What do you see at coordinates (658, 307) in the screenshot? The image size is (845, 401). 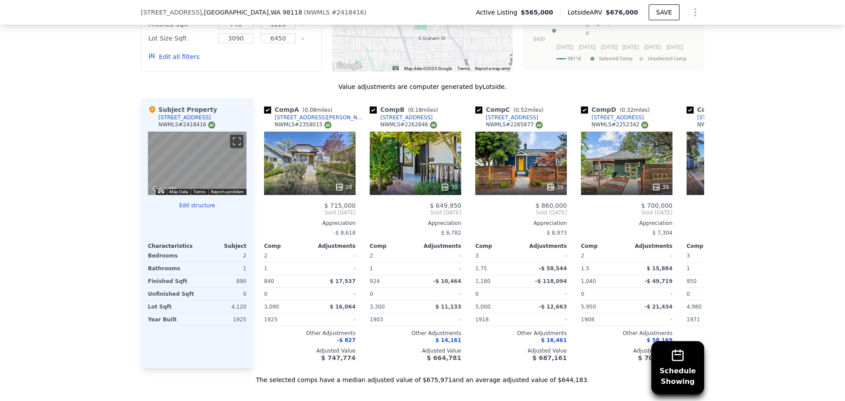 I see `span: -$ 21,434` at bounding box center [658, 307].